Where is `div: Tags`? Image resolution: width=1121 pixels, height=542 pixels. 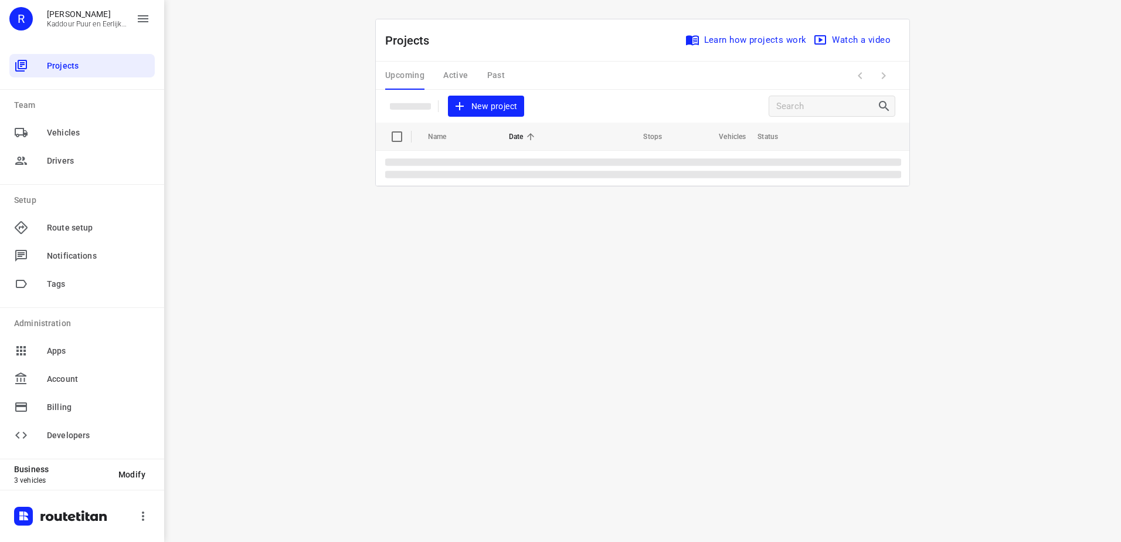
div: Tags is located at coordinates (82, 284).